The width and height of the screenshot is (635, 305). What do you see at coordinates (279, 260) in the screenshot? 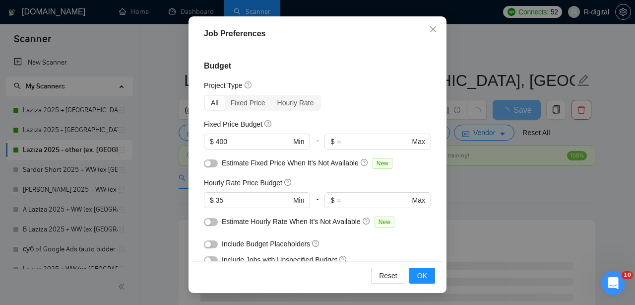
I see `span: Include Jobs with Unspecified Budget` at bounding box center [279, 260].